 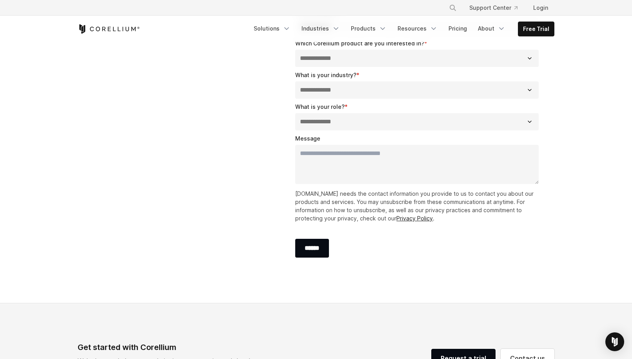 What do you see at coordinates (614, 342) in the screenshot?
I see `div: Open Intercom Messenger` at bounding box center [614, 342].